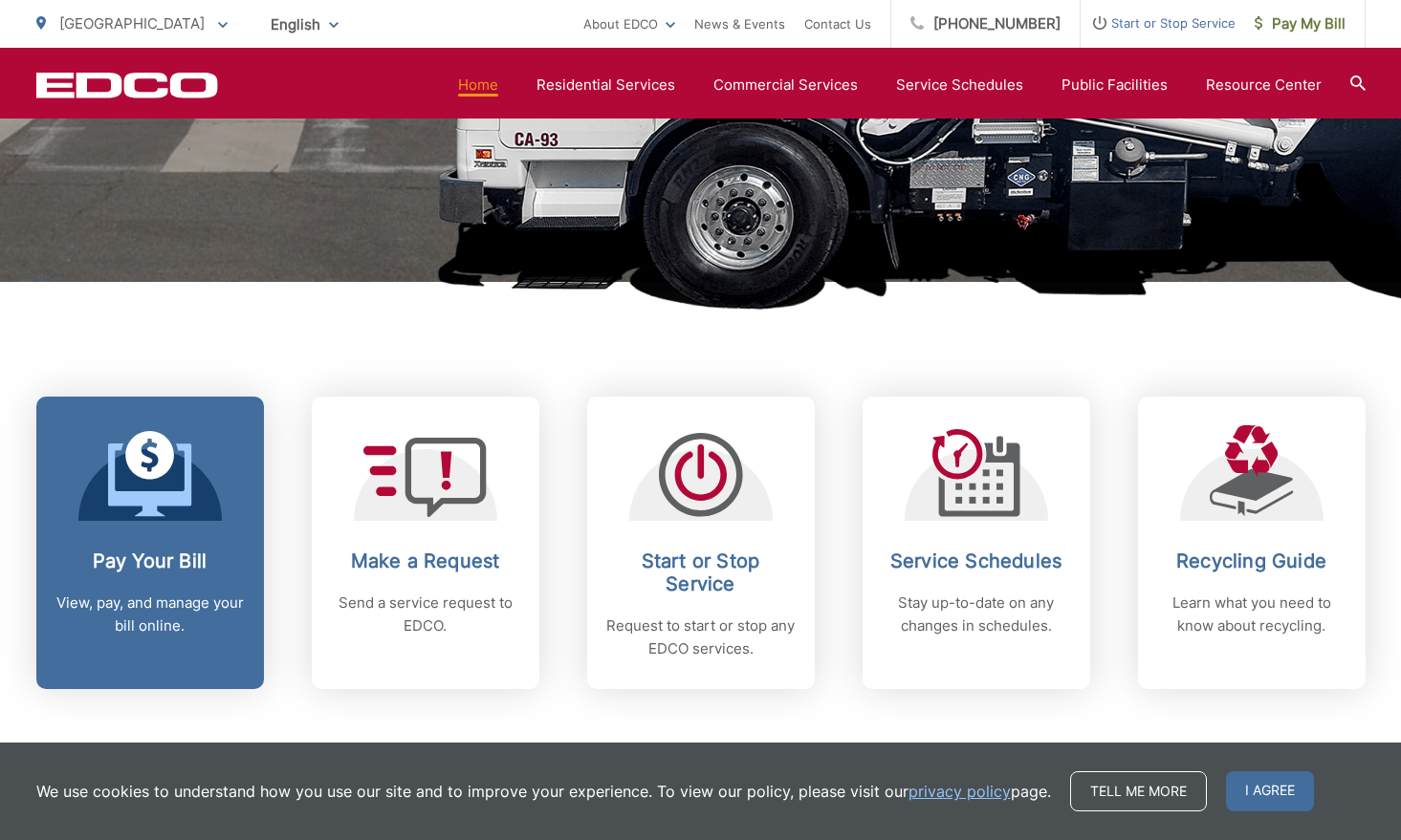 The height and width of the screenshot is (840, 1401). I want to click on p: We use cookies to understand how you use our site and to improve your experience. To view our pol..., so click(543, 791).